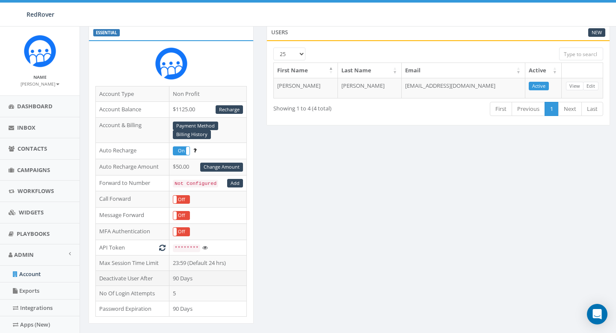  I want to click on td: Account & Billing, so click(133, 130).